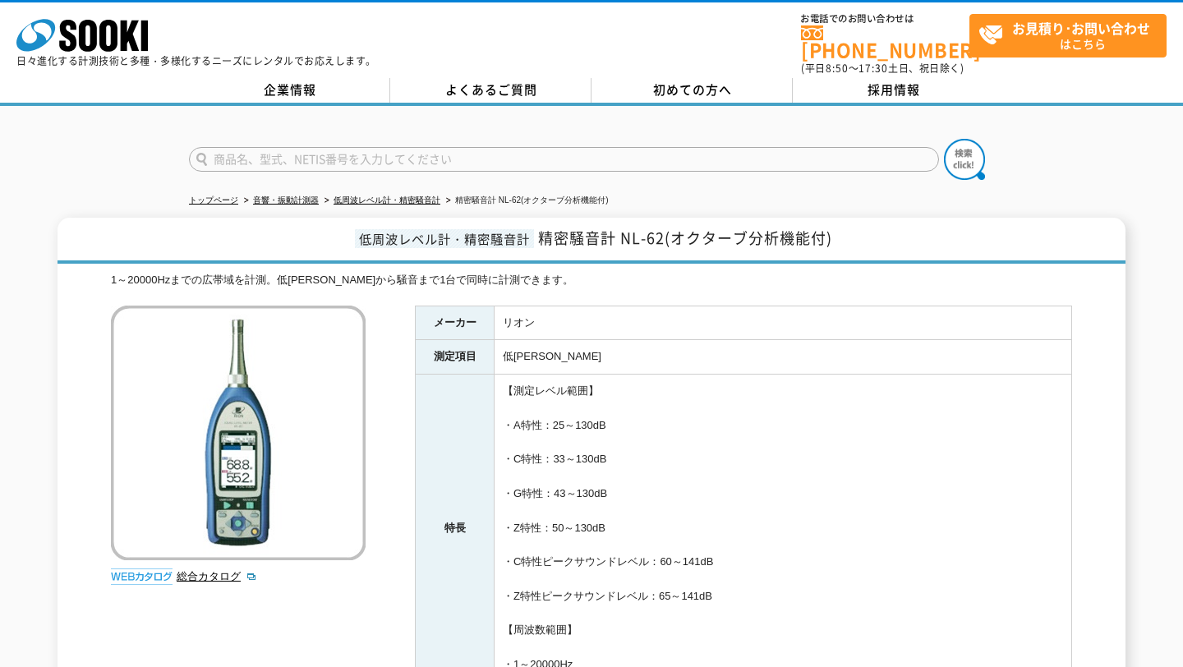 This screenshot has width=1183, height=667. I want to click on span: 精密騒音計 NL-62(オクターブ分析機能付), so click(685, 238).